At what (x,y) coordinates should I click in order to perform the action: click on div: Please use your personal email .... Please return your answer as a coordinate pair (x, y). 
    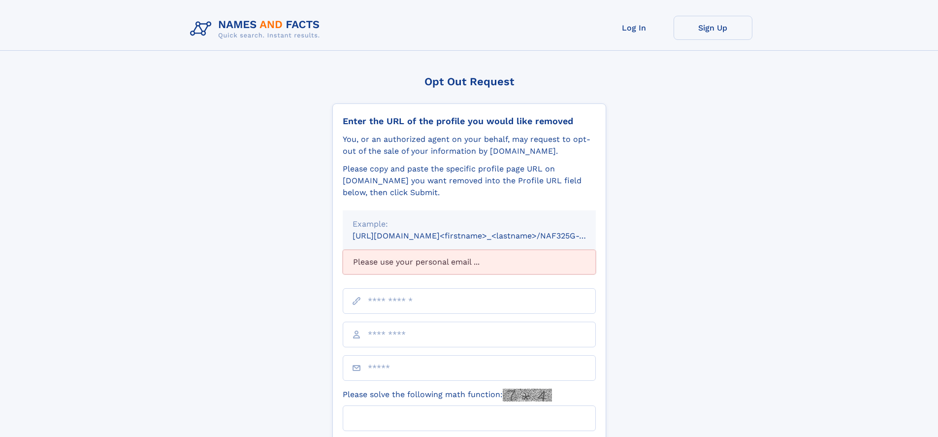
    Looking at the image, I should click on (469, 262).